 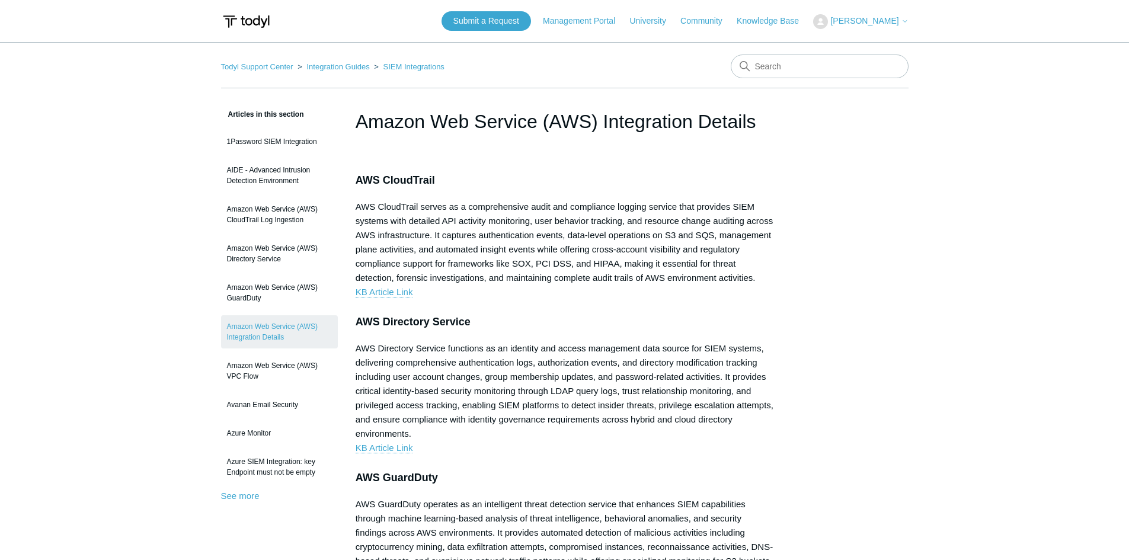 What do you see at coordinates (263, 114) in the screenshot?
I see `span: Articles in this section` at bounding box center [263, 114].